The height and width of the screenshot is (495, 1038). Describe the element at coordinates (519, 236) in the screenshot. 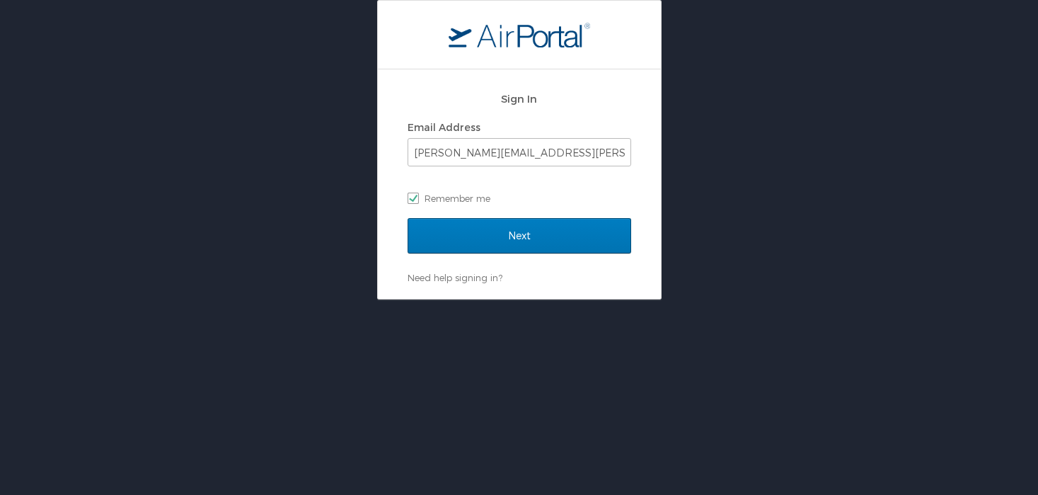

I see `input: Next` at that location.